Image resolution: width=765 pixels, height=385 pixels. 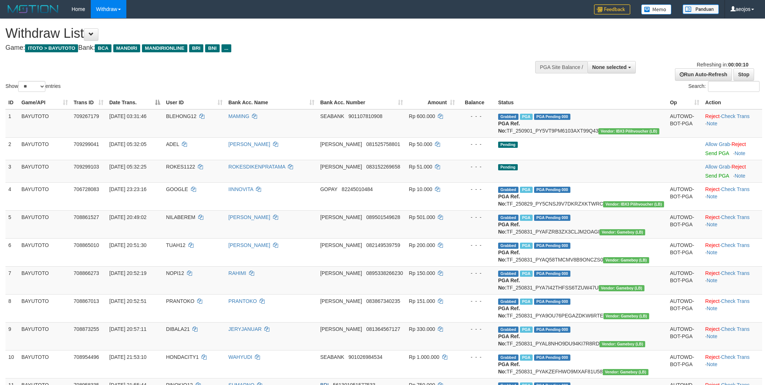 What do you see at coordinates (612, 9) in the screenshot?
I see `img: Feedback.jpg` at bounding box center [612, 9].